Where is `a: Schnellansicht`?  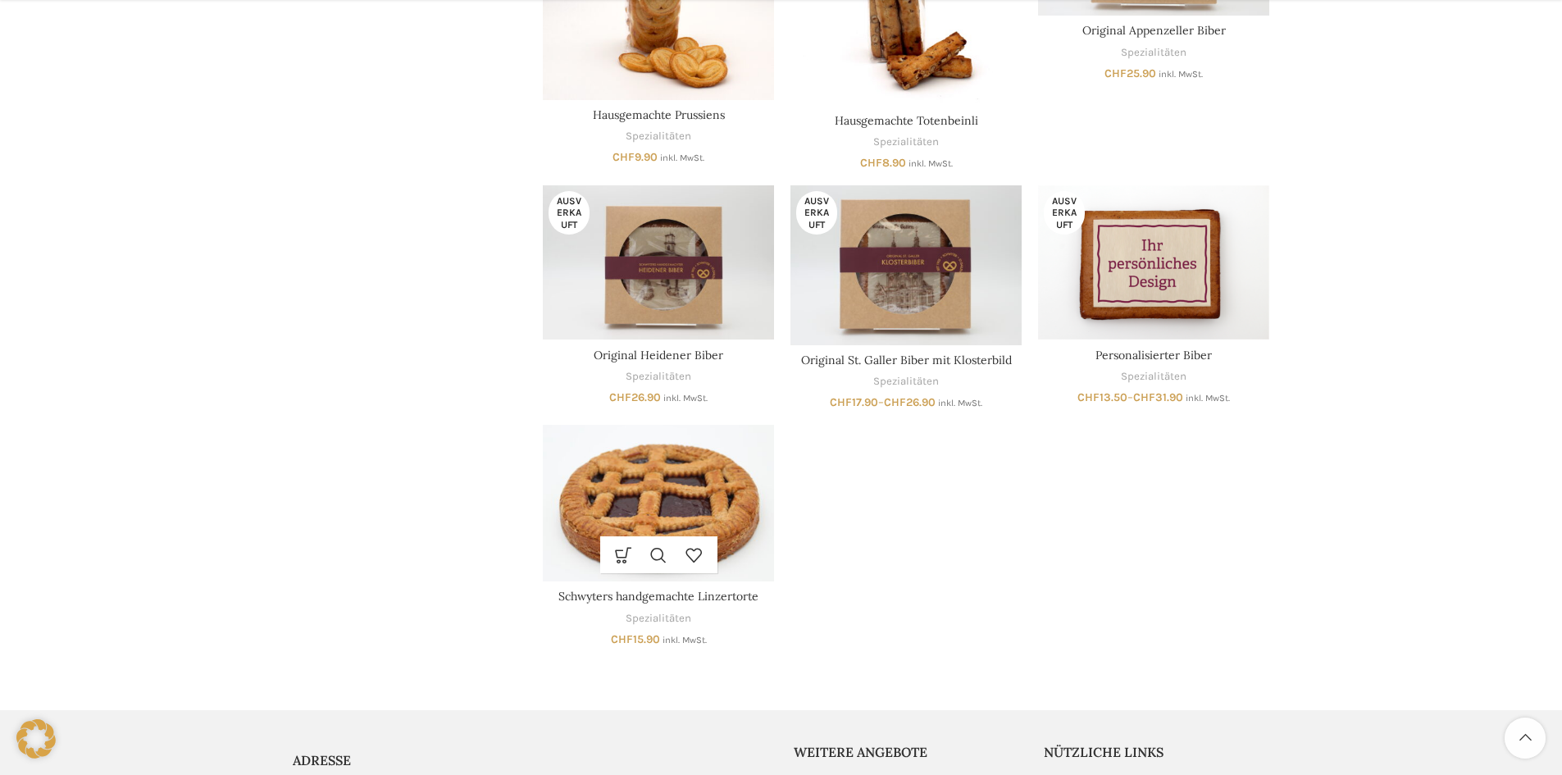 a: Schnellansicht is located at coordinates (659, 554).